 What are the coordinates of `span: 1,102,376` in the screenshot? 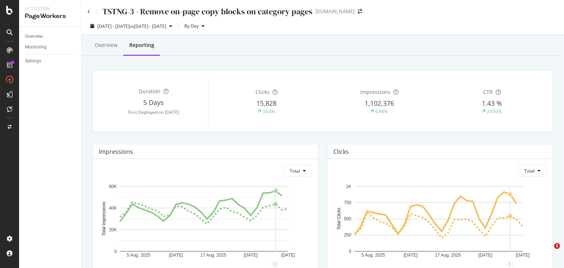 It's located at (379, 103).